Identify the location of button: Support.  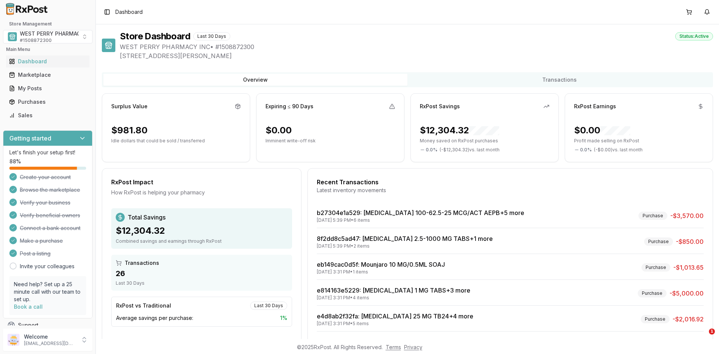
(48, 325).